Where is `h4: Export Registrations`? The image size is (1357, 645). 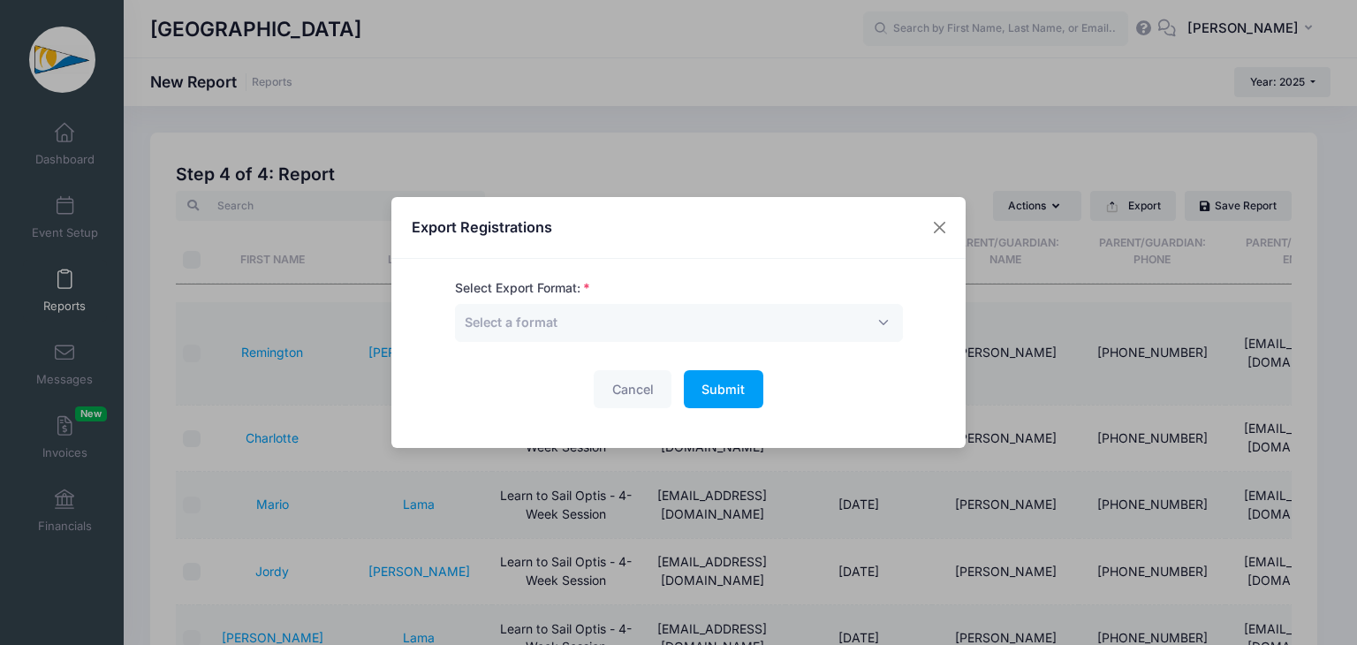
h4: Export Registrations is located at coordinates (481, 227).